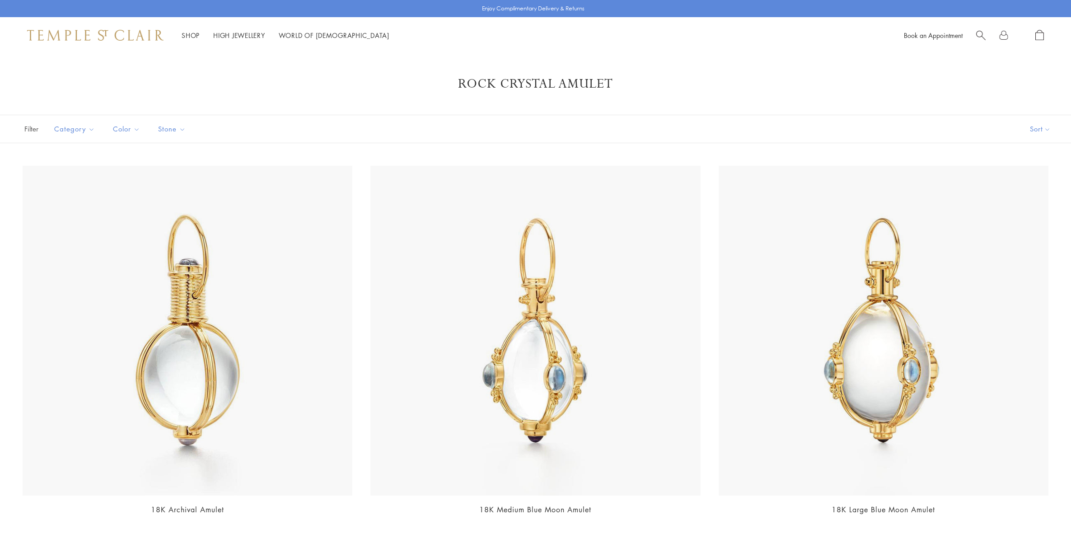 This screenshot has width=1071, height=543. I want to click on button: Color, so click(126, 129).